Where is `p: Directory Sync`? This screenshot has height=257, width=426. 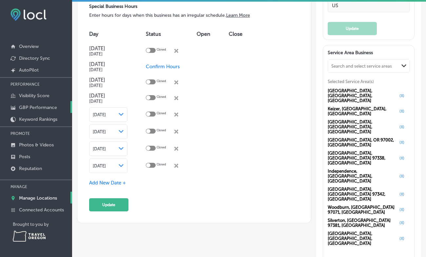
p: Directory Sync is located at coordinates (34, 58).